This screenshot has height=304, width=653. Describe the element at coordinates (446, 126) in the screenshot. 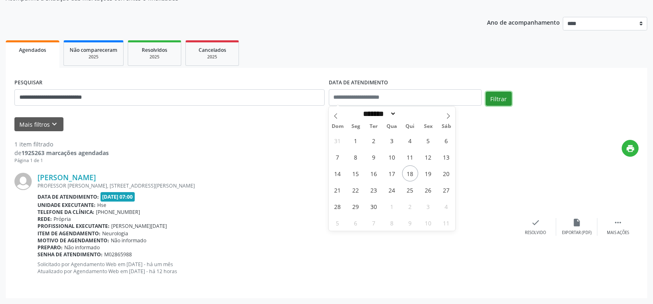

I see `span: Sáb` at that location.